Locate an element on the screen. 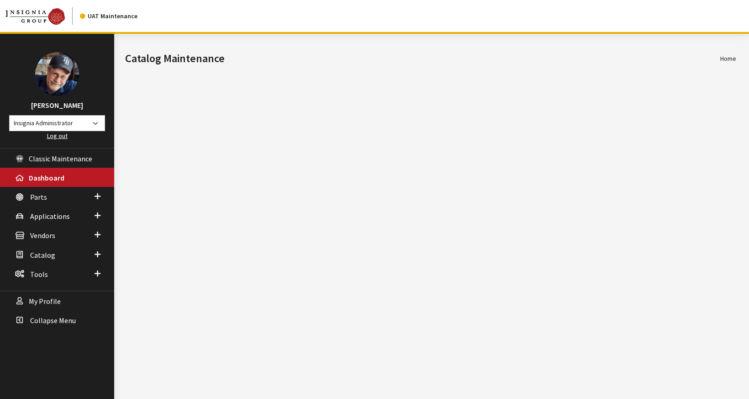  h1: Catalog Maintenance is located at coordinates (422, 58).